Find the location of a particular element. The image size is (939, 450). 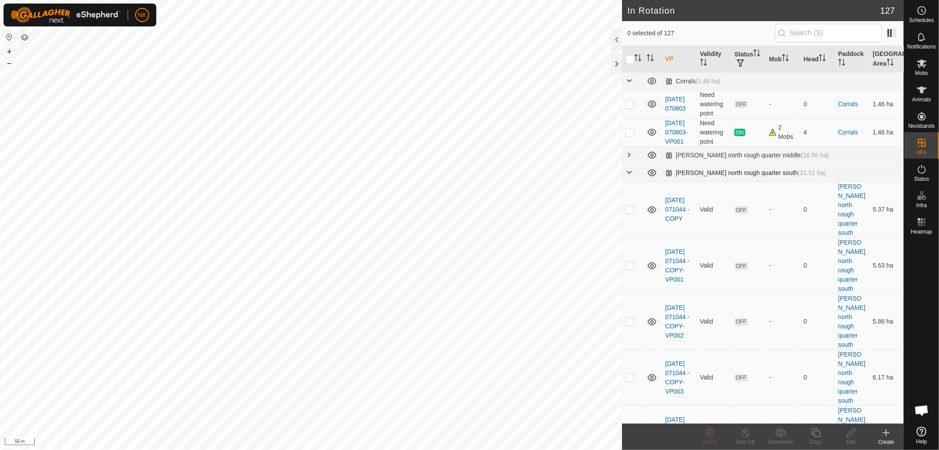

span: 127 is located at coordinates (888, 11).